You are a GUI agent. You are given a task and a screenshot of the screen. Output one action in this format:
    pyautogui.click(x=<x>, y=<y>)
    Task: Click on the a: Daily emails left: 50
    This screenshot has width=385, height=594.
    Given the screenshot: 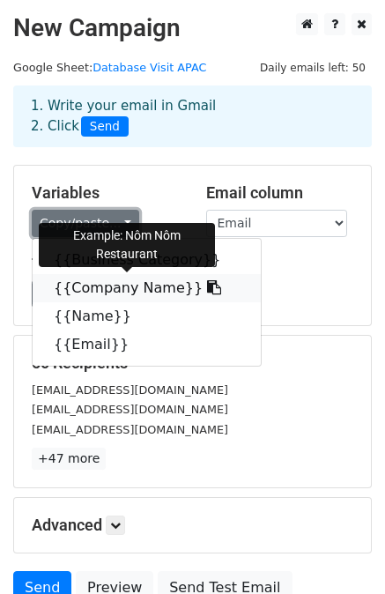 What is the action you would take?
    pyautogui.click(x=313, y=67)
    